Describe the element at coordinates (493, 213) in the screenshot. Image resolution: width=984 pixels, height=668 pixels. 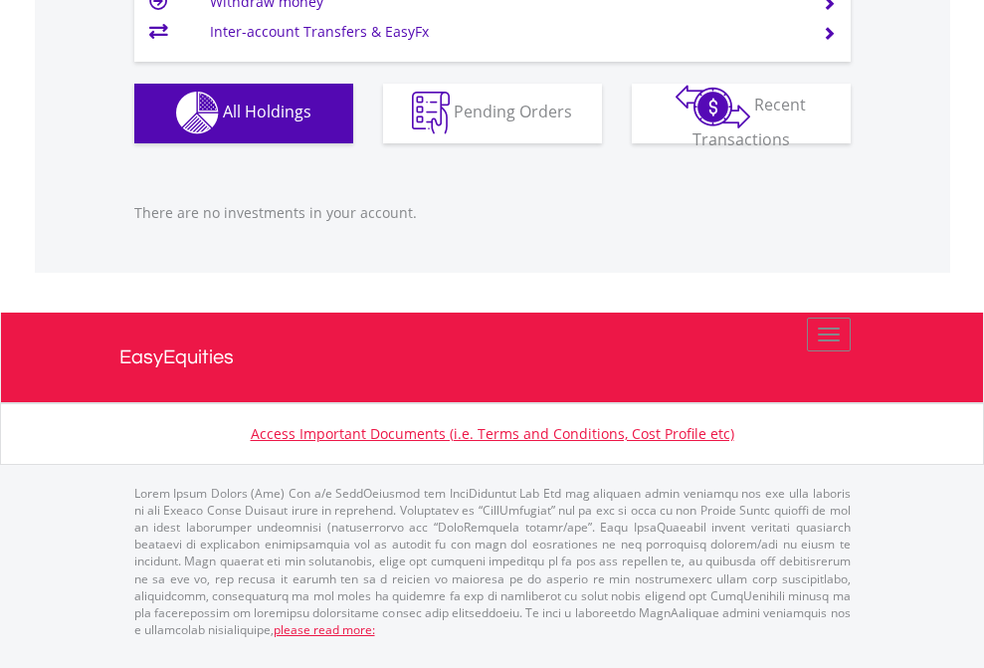
I see `p: There are no investments in your account.` at that location.